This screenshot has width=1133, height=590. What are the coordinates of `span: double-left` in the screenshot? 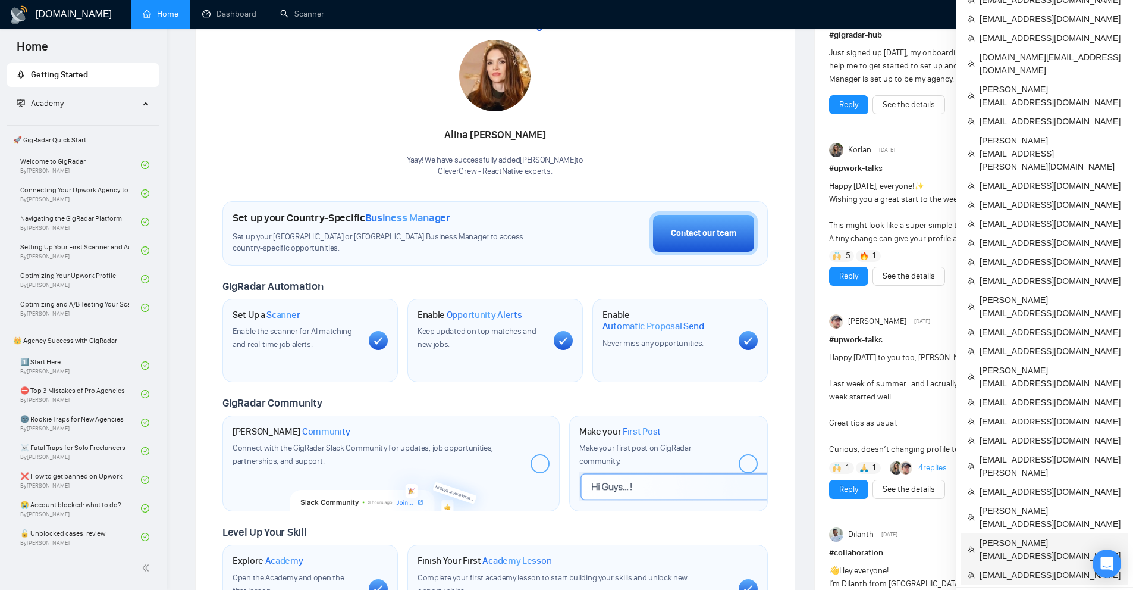 It's located at (148, 568).